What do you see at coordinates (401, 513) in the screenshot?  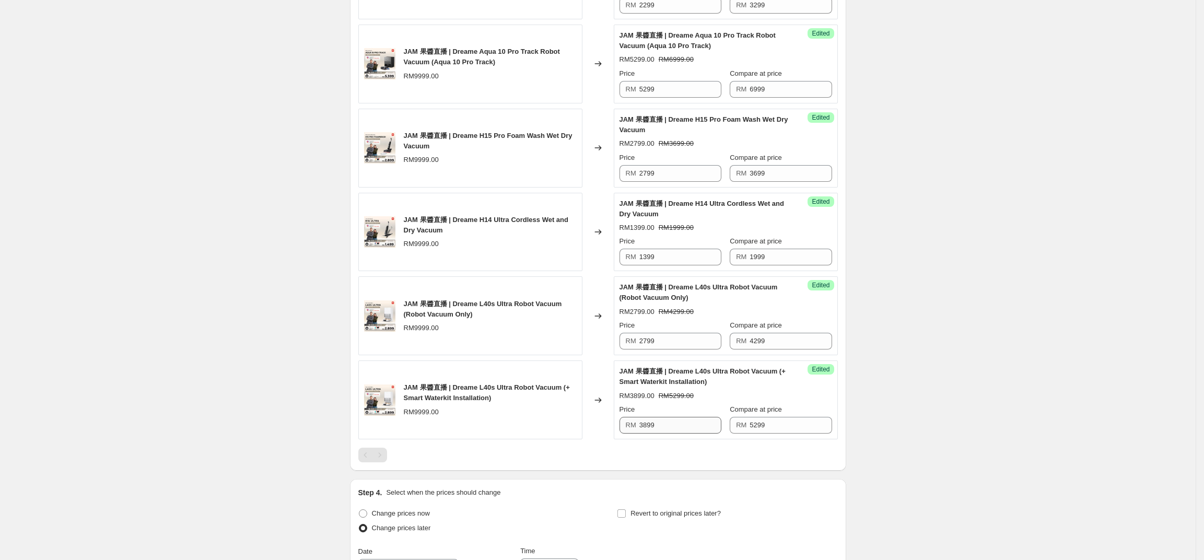 I see `span: Change prices now` at bounding box center [401, 513].